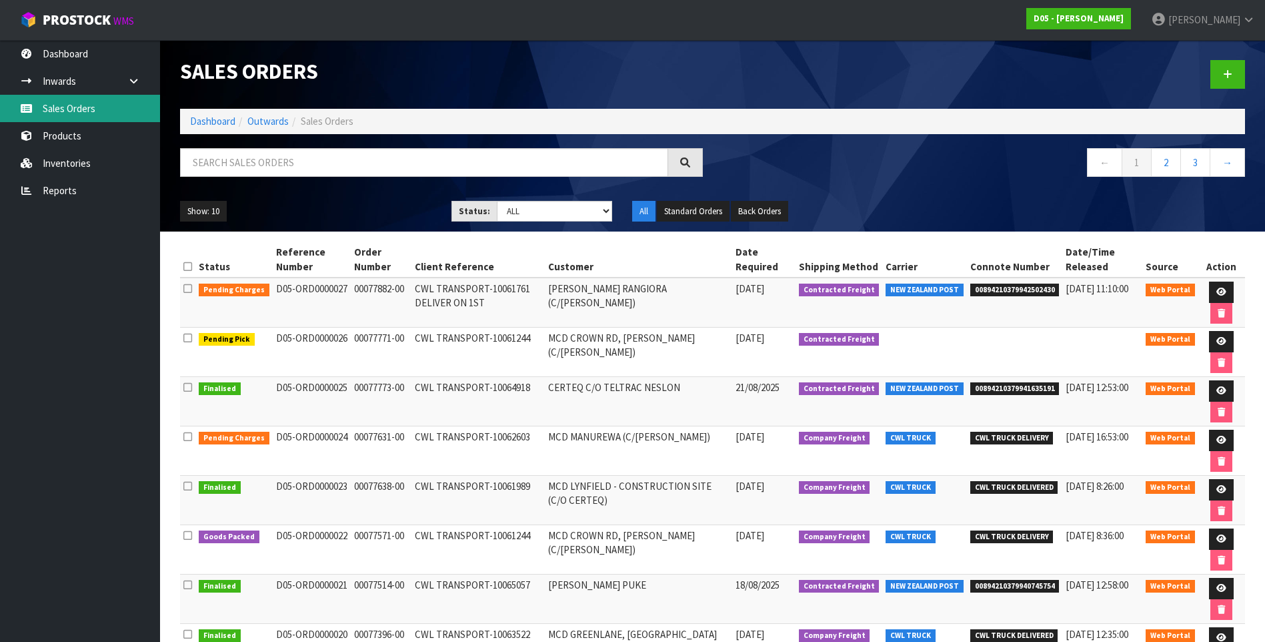 The image size is (1265, 642). What do you see at coordinates (311, 302) in the screenshot?
I see `td: D05-ORD0000027` at bounding box center [311, 302].